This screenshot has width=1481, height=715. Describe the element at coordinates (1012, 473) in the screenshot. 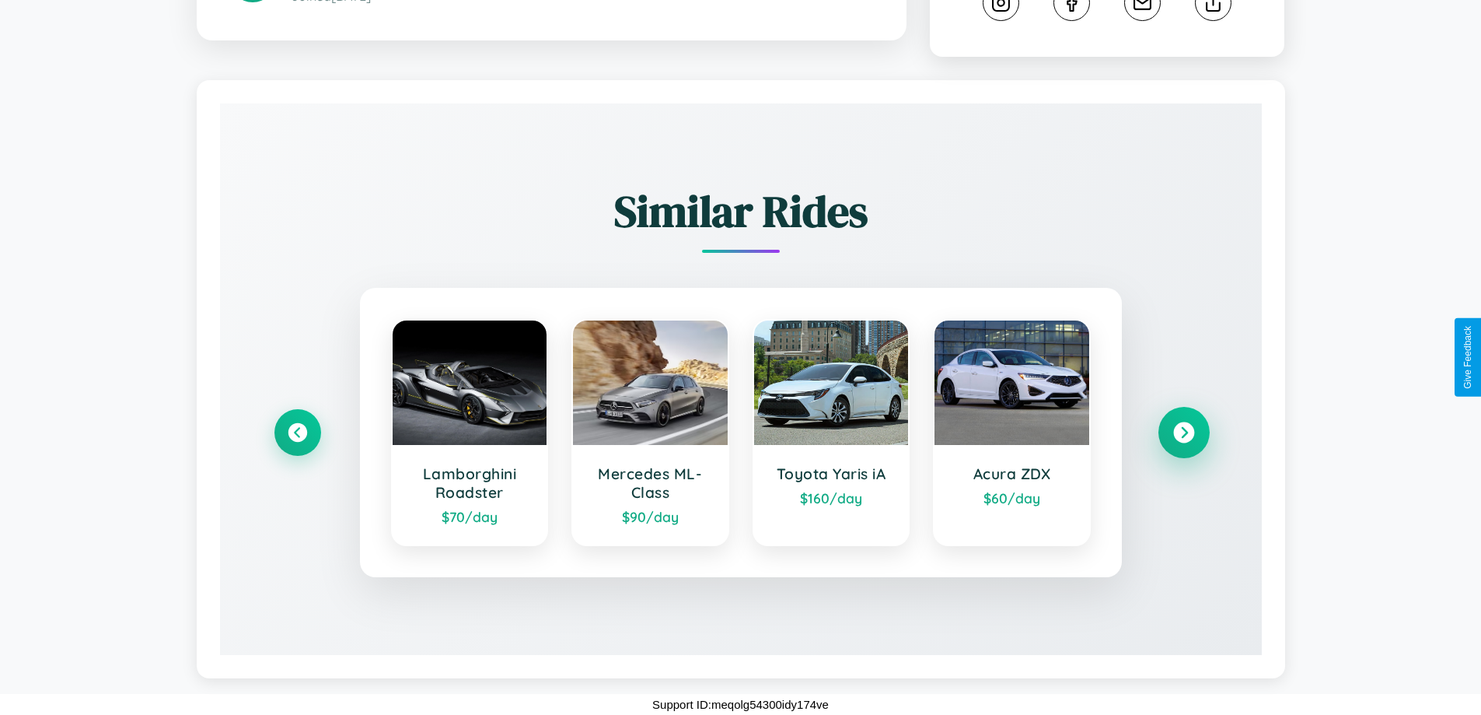

I see `h3: Acura ZDX` at that location.